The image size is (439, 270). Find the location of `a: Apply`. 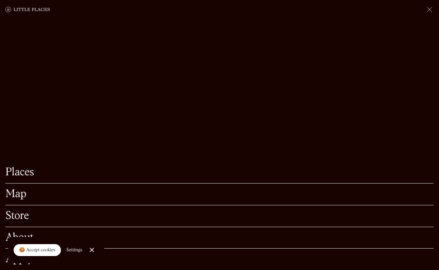

a: Apply is located at coordinates (219, 259).